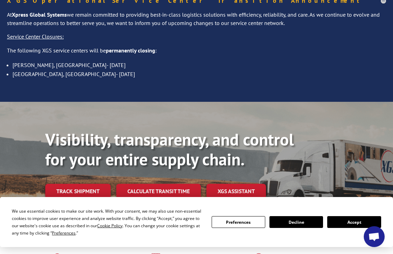  Describe the element at coordinates (78, 191) in the screenshot. I see `a: Track shipment` at that location.